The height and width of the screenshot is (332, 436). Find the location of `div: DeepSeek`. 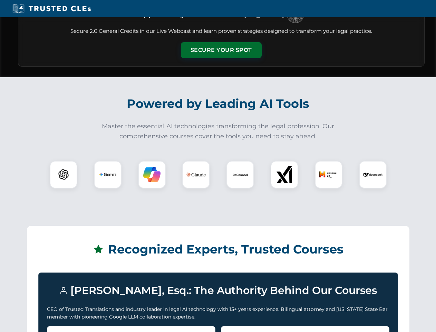

div: DeepSeek is located at coordinates (373, 175).